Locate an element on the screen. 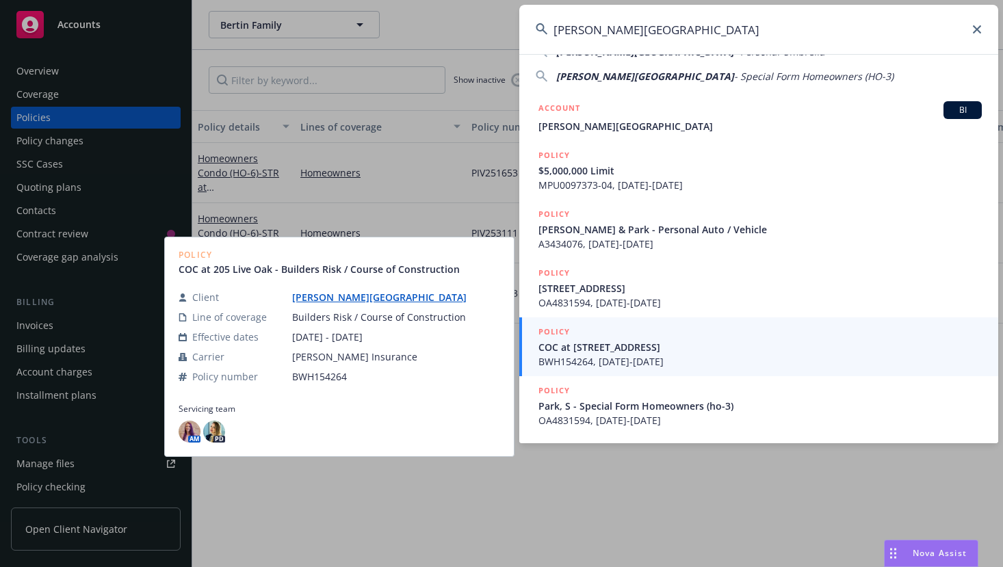  span: - Special Form Homeowners (HO-3) is located at coordinates (814, 76).